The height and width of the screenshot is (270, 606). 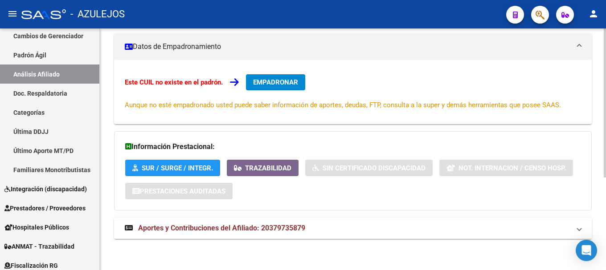 I want to click on mat-icon: person, so click(x=593, y=14).